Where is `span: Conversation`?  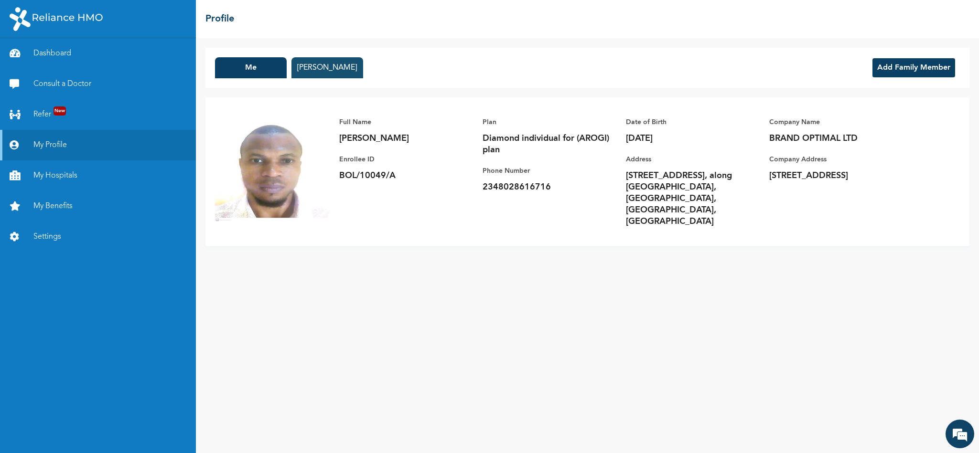 span: Conversation is located at coordinates (49, 344).